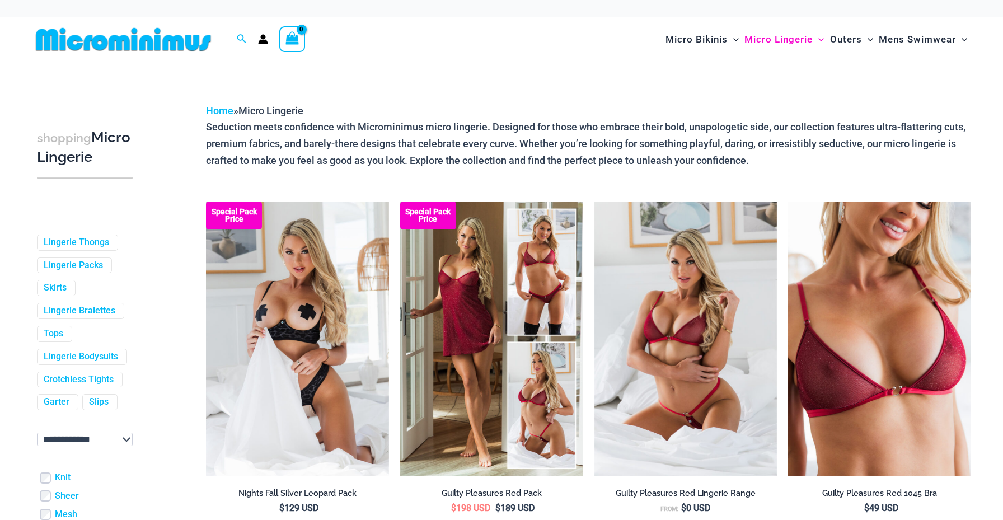  What do you see at coordinates (923, 39) in the screenshot?
I see `a: Mens SwimwearMenu ToggleMenu Toggle` at bounding box center [923, 39].